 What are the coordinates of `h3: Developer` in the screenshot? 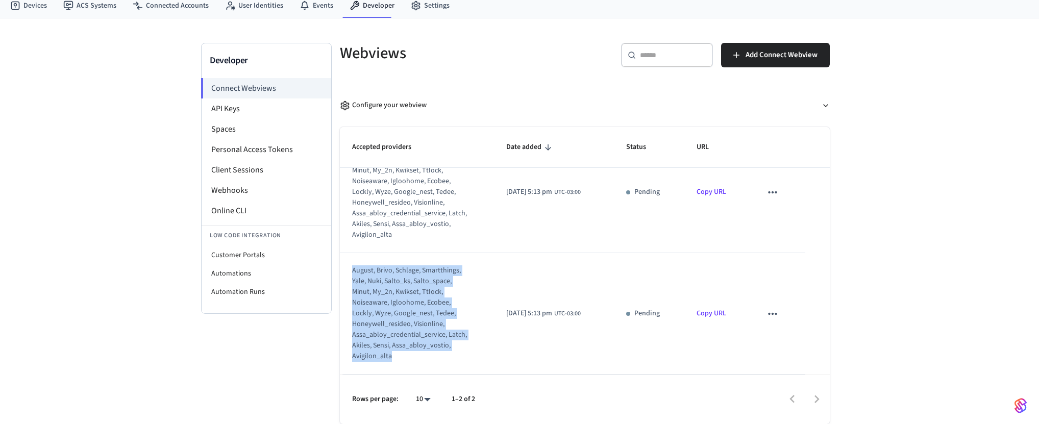 It's located at (266, 61).